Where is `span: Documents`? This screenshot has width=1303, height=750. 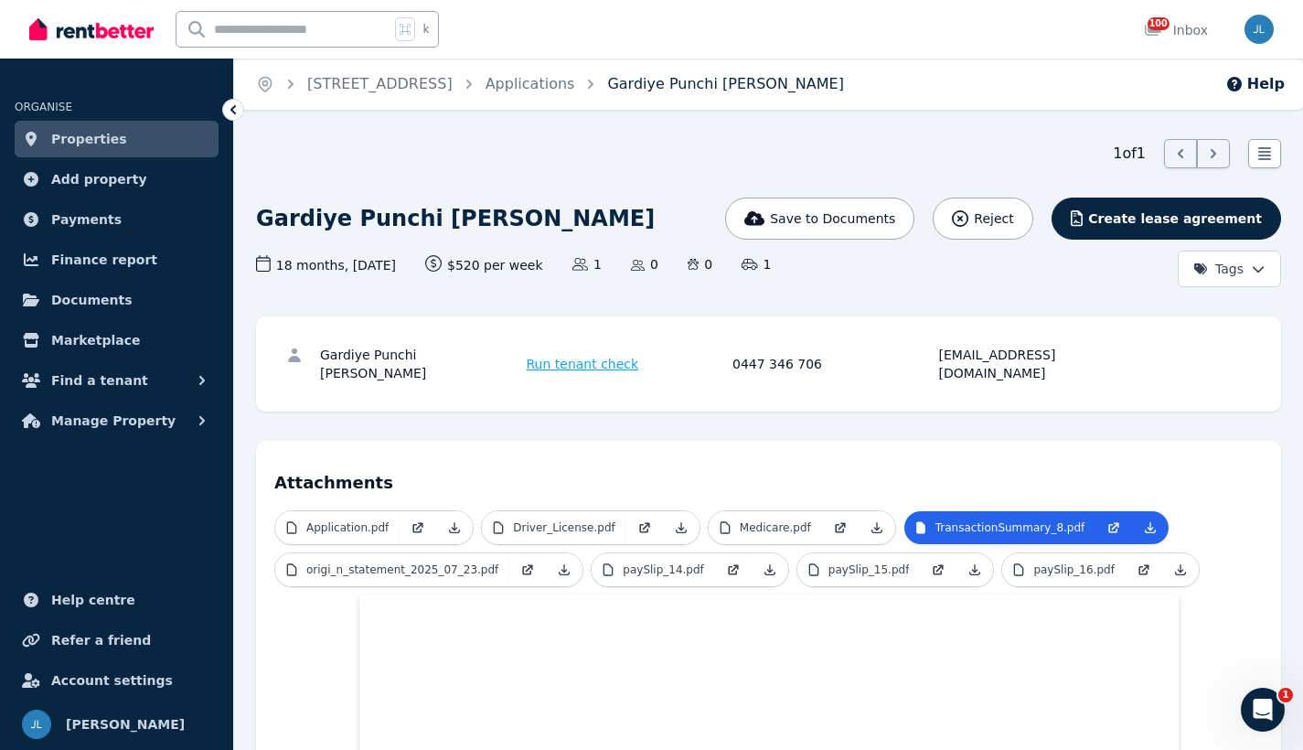
span: Documents is located at coordinates (91, 300).